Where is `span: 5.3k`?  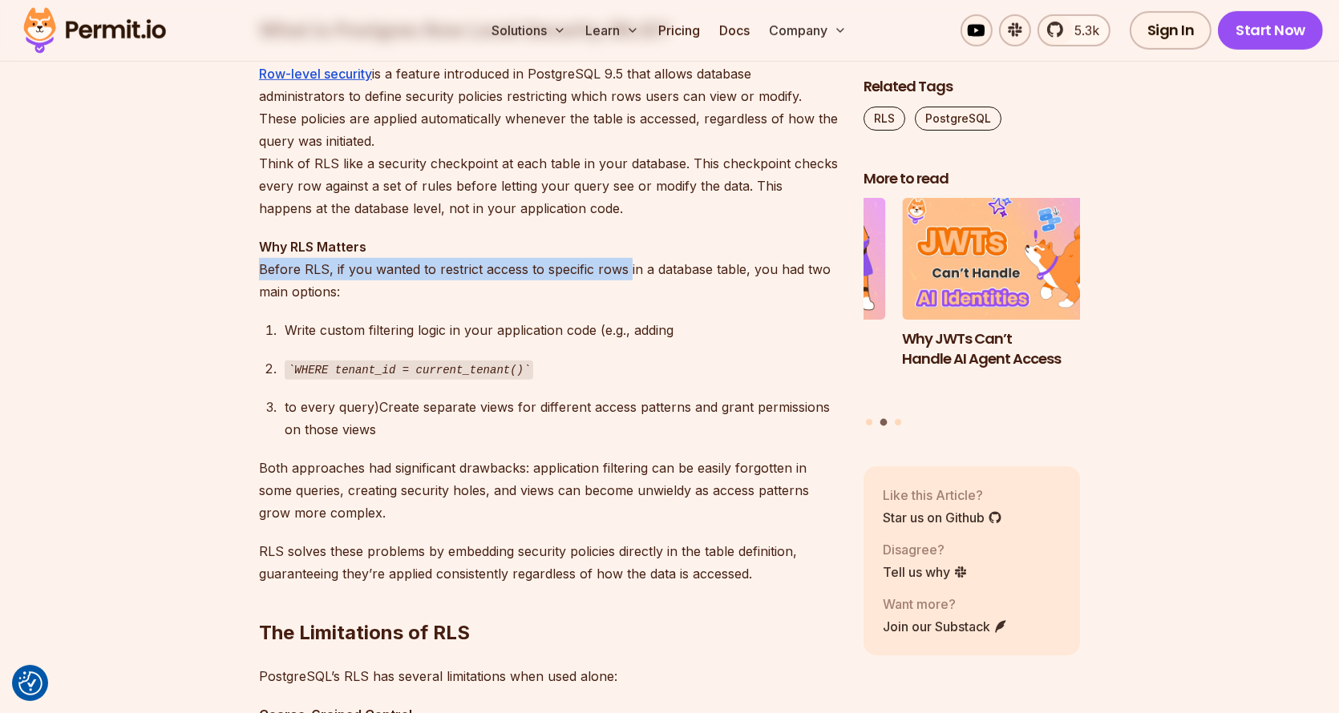
span: 5.3k is located at coordinates (1081, 30).